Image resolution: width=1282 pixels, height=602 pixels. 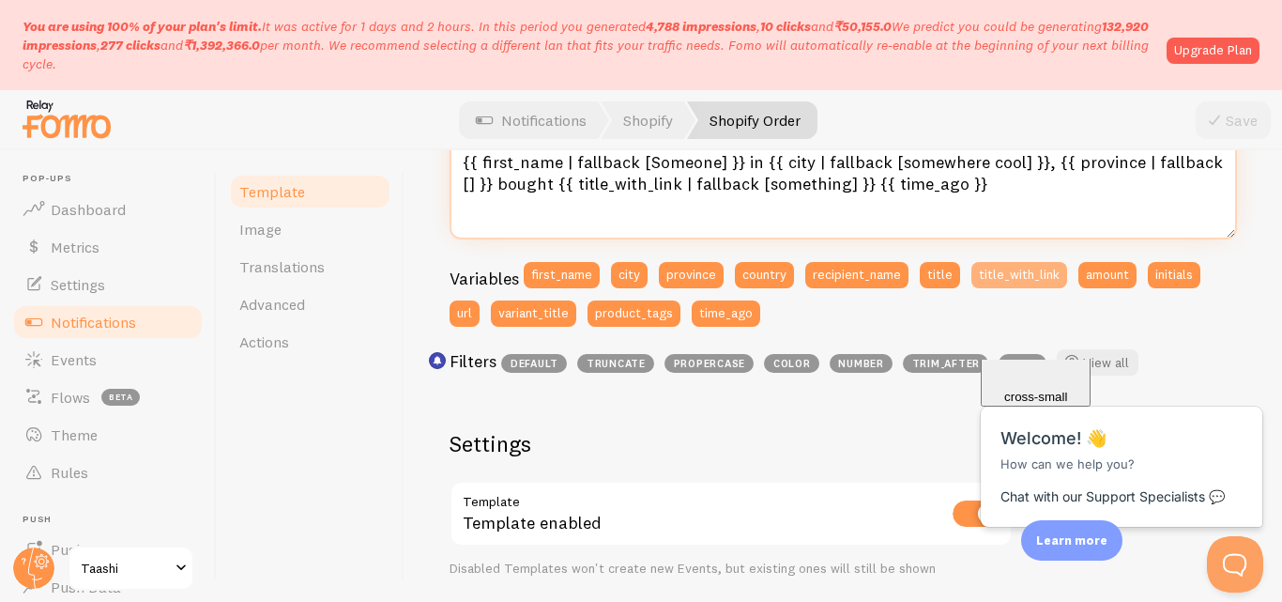 I want to click on span: Flows, so click(x=70, y=397).